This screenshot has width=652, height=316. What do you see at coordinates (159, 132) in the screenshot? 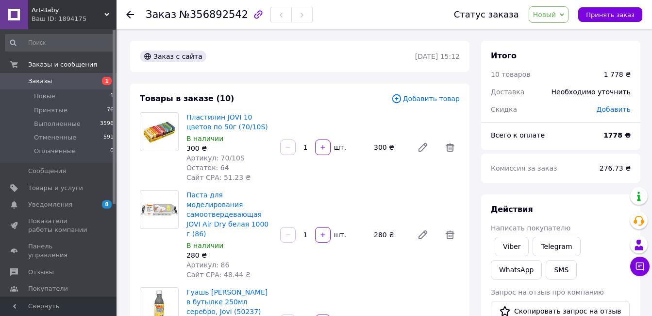
I see `img: Пластилин JOVI 10 цветов по 50г (70/10S)` at bounding box center [159, 132].